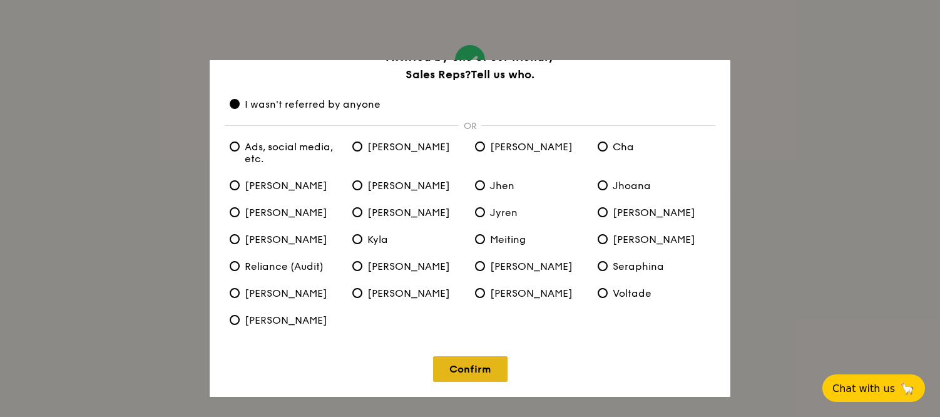  What do you see at coordinates (235, 104) in the screenshot?
I see `input: I wasn't referred by anyone I wasn't referred by anyone` at bounding box center [235, 104].